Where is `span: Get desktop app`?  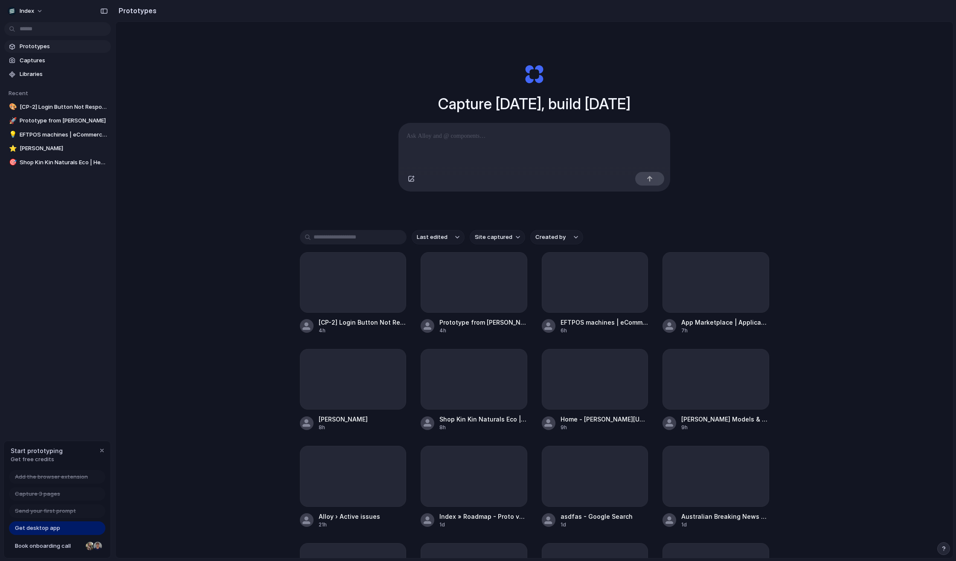
span: Get desktop app is located at coordinates (38, 528).